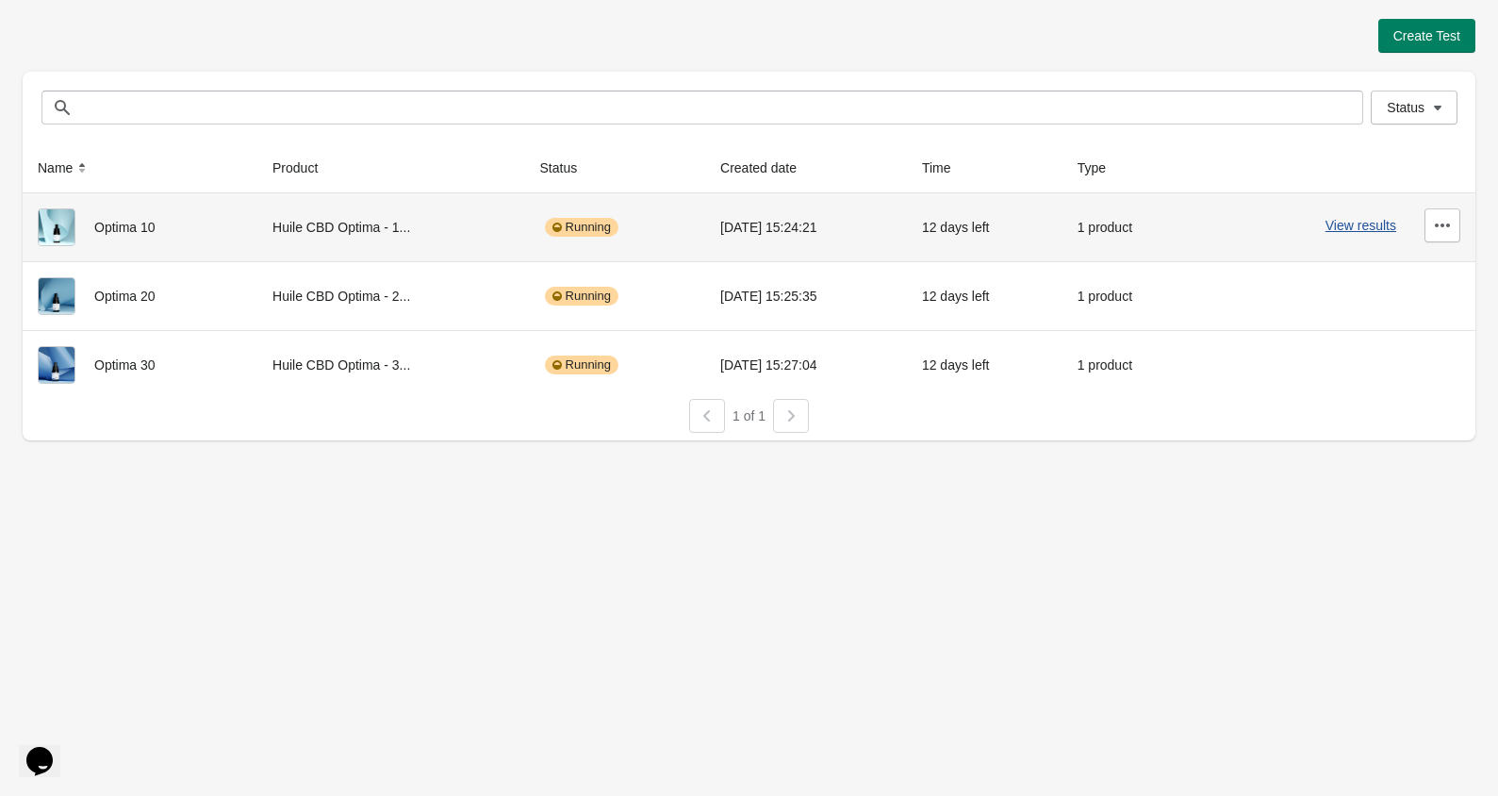 The height and width of the screenshot is (796, 1498). I want to click on div: Huile CBD Optima - 2..., so click(391, 296).